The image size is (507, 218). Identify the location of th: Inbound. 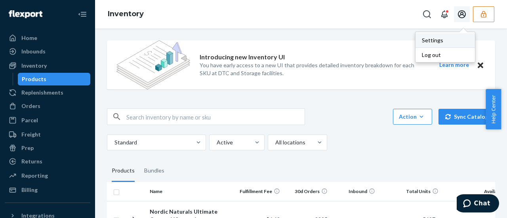
(354, 192).